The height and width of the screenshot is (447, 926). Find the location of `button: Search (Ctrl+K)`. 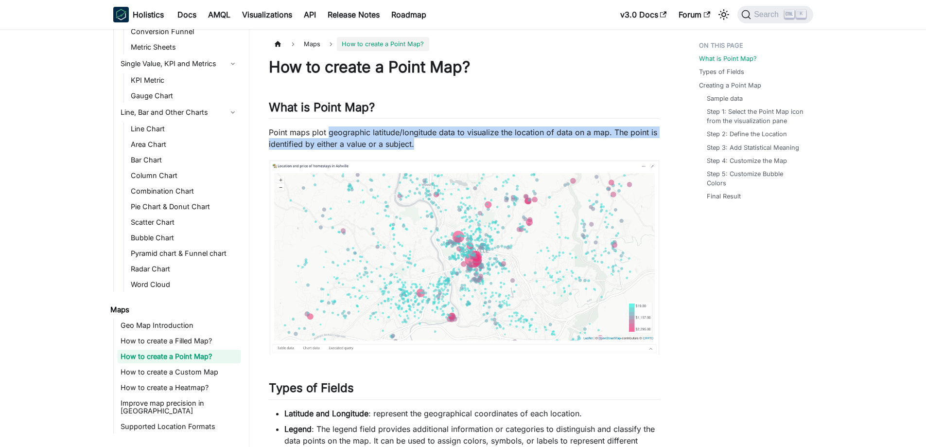

button: Search (Ctrl+K) is located at coordinates (775, 15).